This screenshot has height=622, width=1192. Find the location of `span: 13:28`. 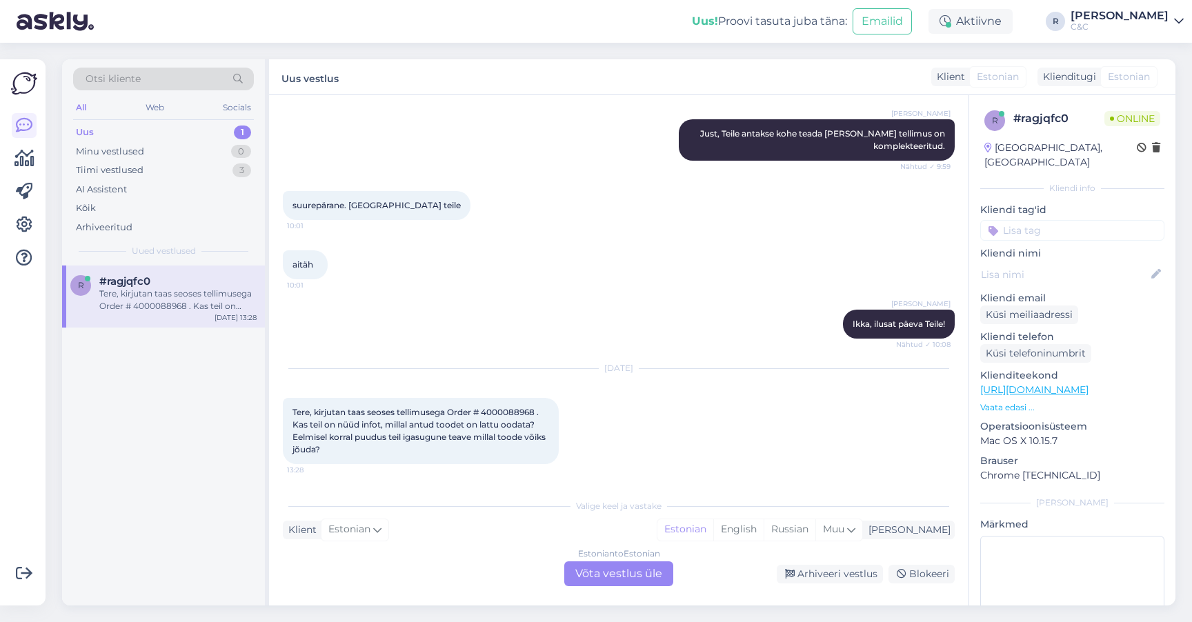

span: 13:28 is located at coordinates (313, 470).